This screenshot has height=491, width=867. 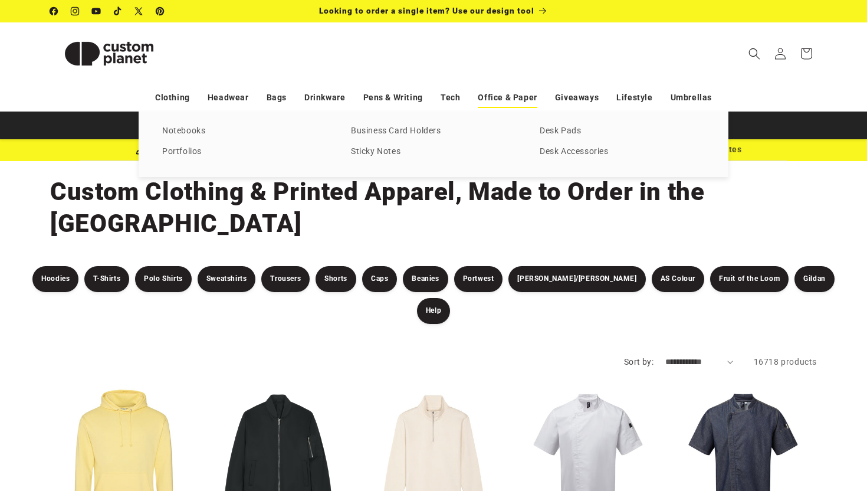 I want to click on a: Business Card Holders, so click(x=434, y=131).